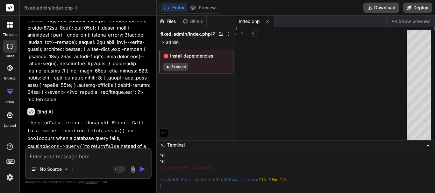  I want to click on button: Execute, so click(175, 67).